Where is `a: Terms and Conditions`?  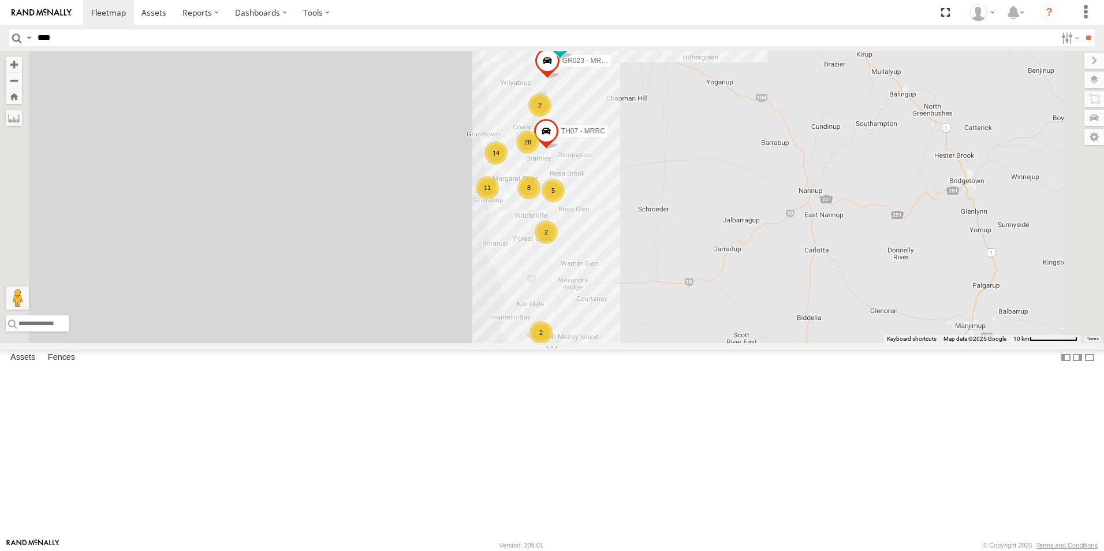
a: Terms and Conditions is located at coordinates (1067, 545).